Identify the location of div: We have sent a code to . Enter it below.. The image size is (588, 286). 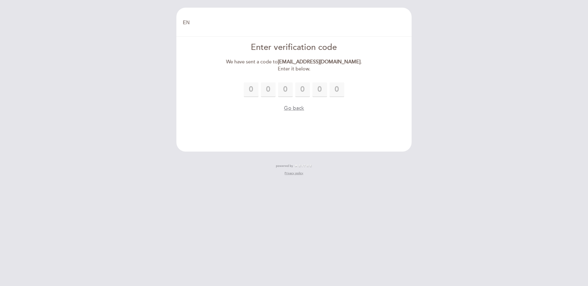
(294, 65).